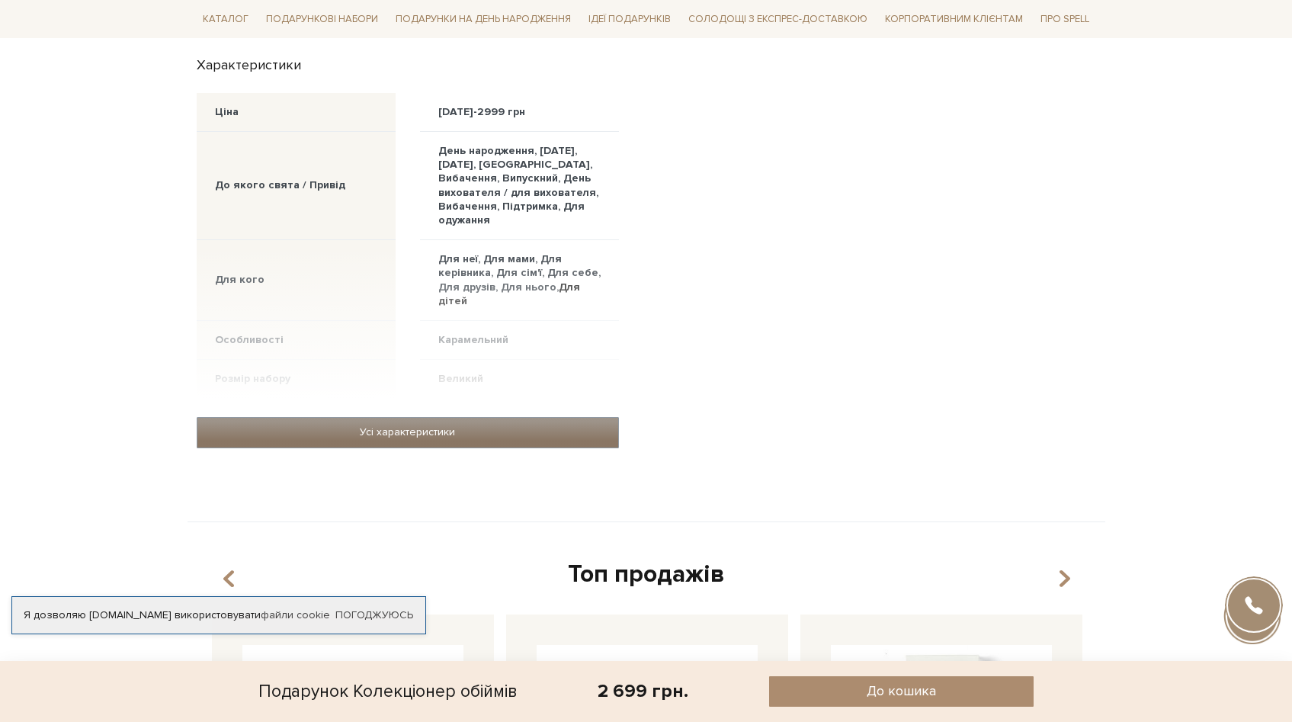  What do you see at coordinates (901, 690) in the screenshot?
I see `span: До кошика` at bounding box center [901, 690].